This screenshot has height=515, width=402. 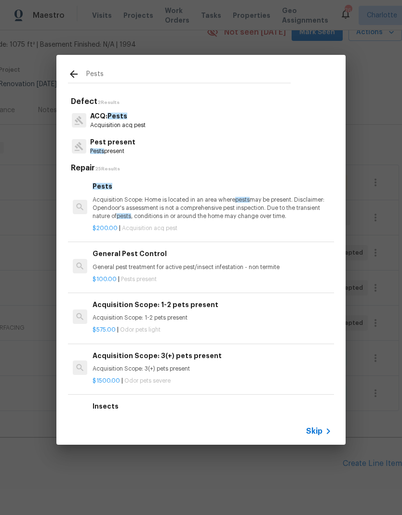 What do you see at coordinates (212, 208) in the screenshot?
I see `p: Acquisition Scope: Home is located in an area where may be present. Disclaimer: Opendoor's assess...` at bounding box center [212, 208].